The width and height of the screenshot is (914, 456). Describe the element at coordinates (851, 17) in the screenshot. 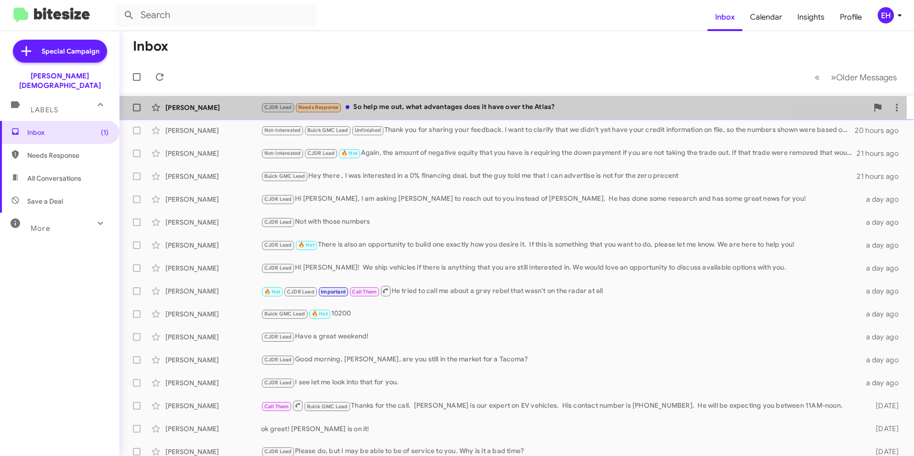

I see `a: Profile` at that location.